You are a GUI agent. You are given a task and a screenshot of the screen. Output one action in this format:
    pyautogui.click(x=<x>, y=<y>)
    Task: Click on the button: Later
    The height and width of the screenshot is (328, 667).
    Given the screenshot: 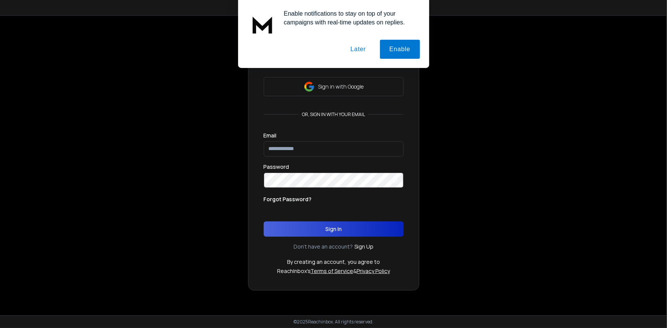 What is the action you would take?
    pyautogui.click(x=358, y=49)
    